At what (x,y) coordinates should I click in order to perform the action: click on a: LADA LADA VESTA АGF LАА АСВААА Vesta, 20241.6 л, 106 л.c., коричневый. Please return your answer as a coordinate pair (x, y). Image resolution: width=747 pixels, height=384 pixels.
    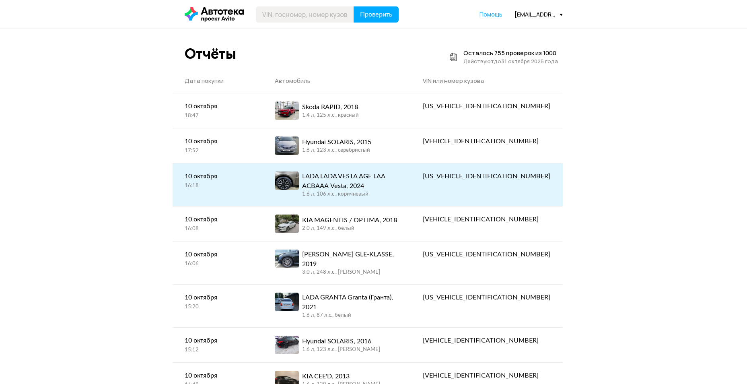
    Looking at the image, I should click on (337, 185).